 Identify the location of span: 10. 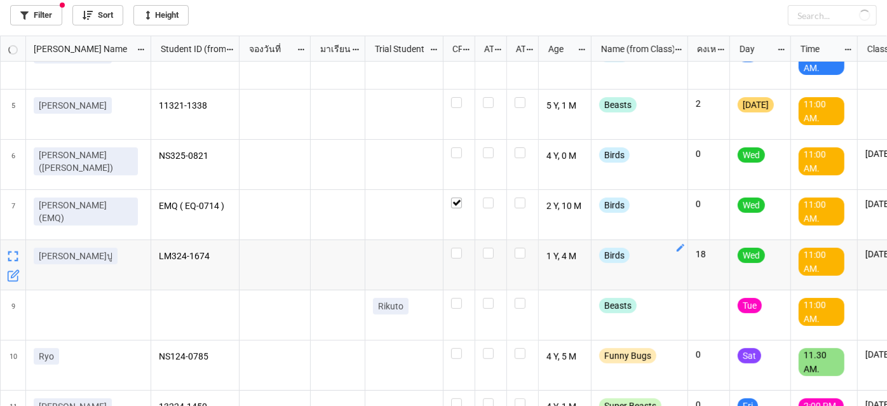
(13, 365).